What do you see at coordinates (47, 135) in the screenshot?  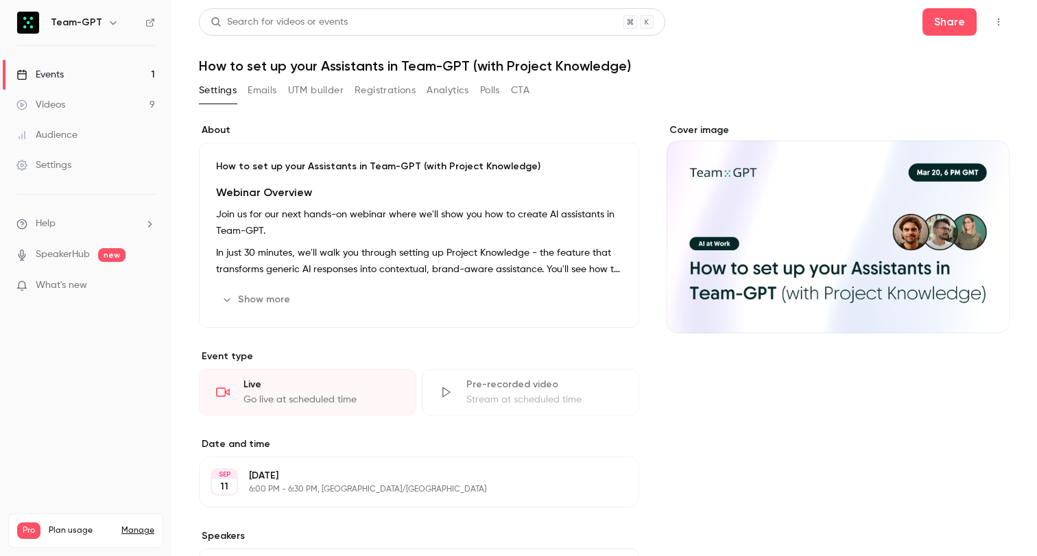 I see `div: Audience` at bounding box center [47, 135].